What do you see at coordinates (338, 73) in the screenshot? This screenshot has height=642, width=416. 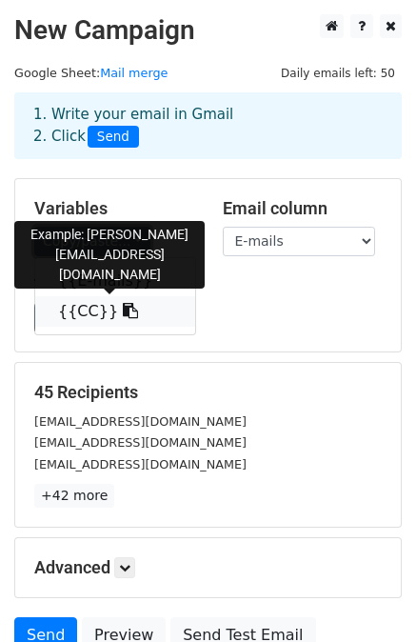 I see `span: Daily emails left: 50` at bounding box center [338, 73].